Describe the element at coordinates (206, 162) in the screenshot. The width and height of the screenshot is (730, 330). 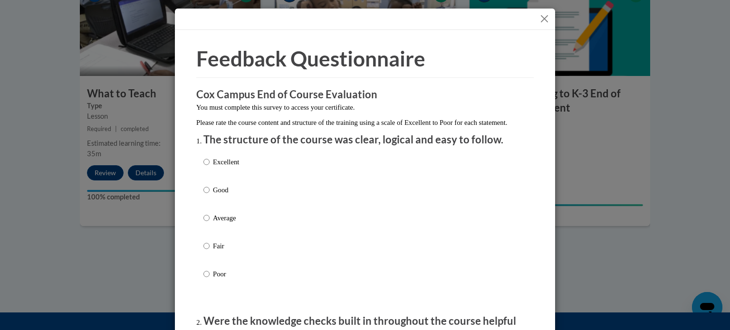
I see `input: Excellent` at that location.